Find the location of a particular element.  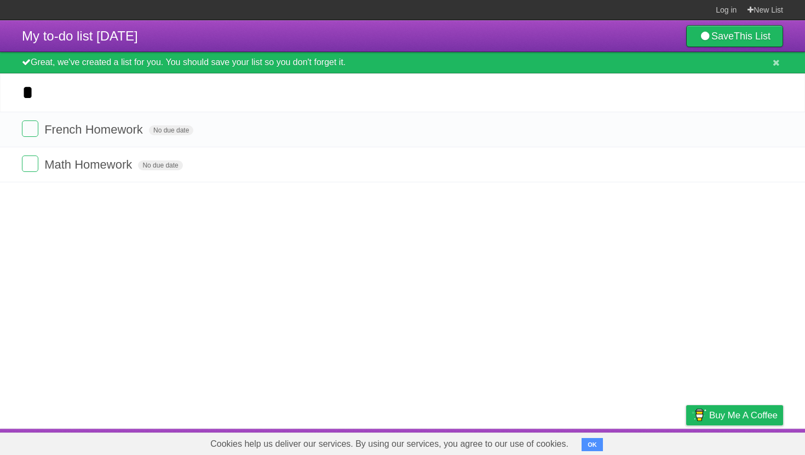

b: This List is located at coordinates (752, 36).